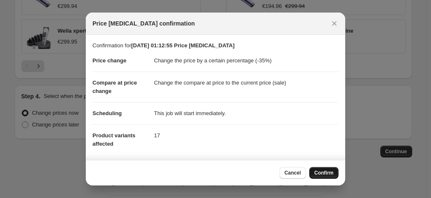 This screenshot has height=198, width=431. I want to click on dd: 17, so click(246, 135).